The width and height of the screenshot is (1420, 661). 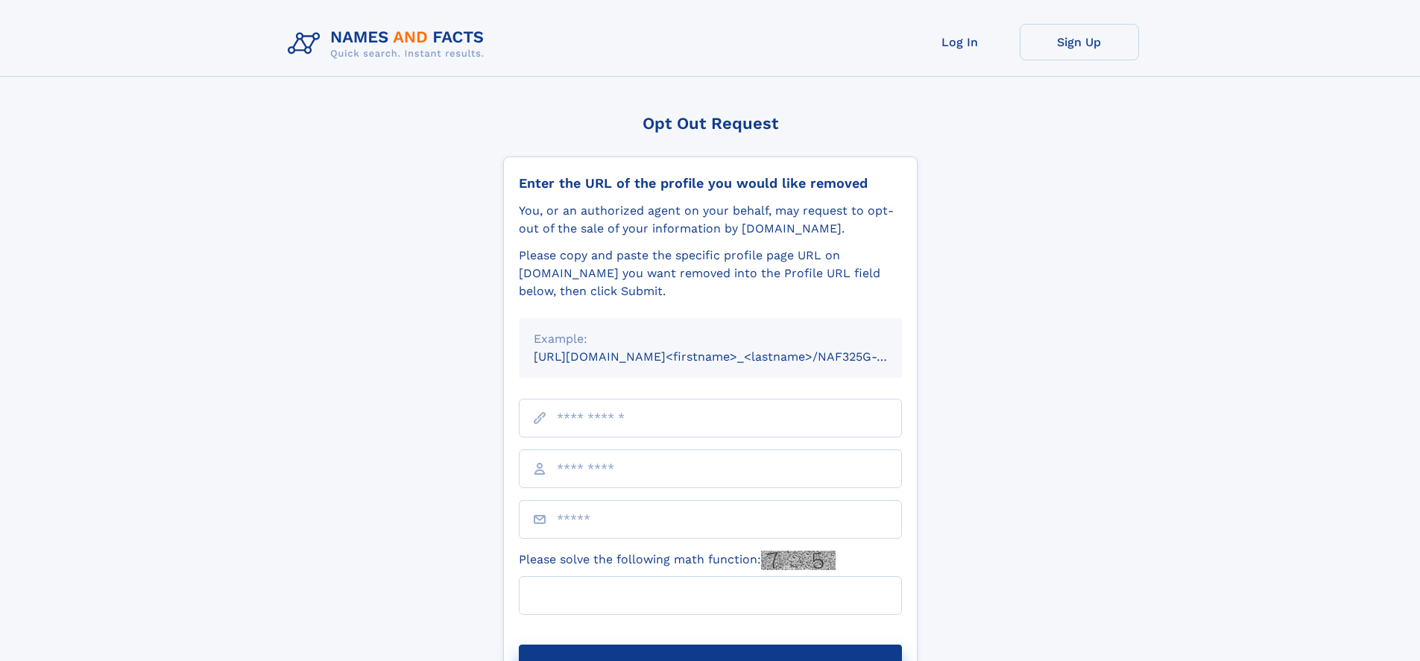 I want to click on a: Log In, so click(x=960, y=42).